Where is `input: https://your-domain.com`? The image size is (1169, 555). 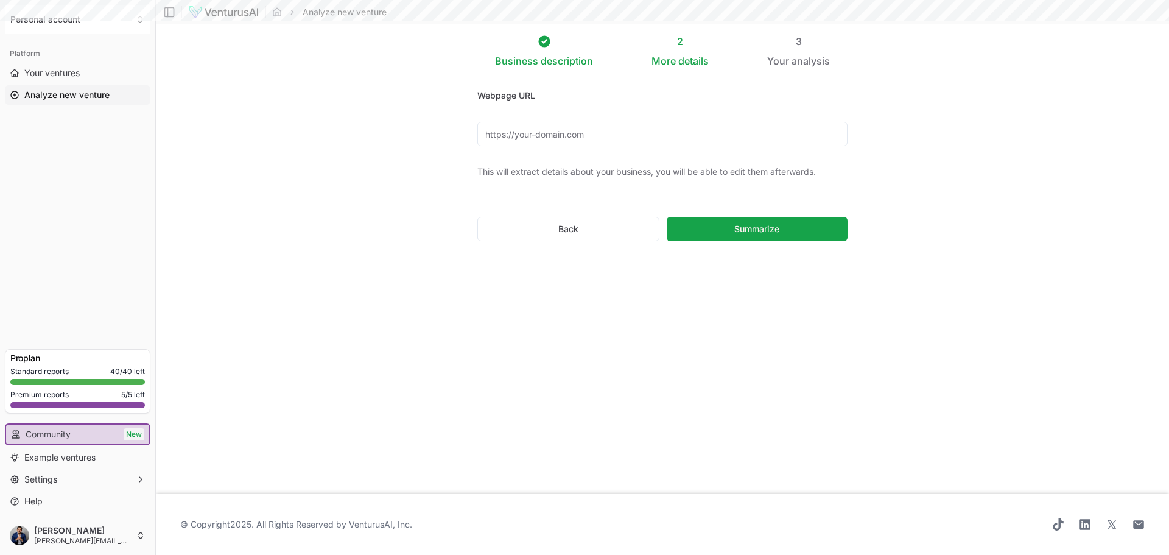 input: https://your-domain.com is located at coordinates (663, 134).